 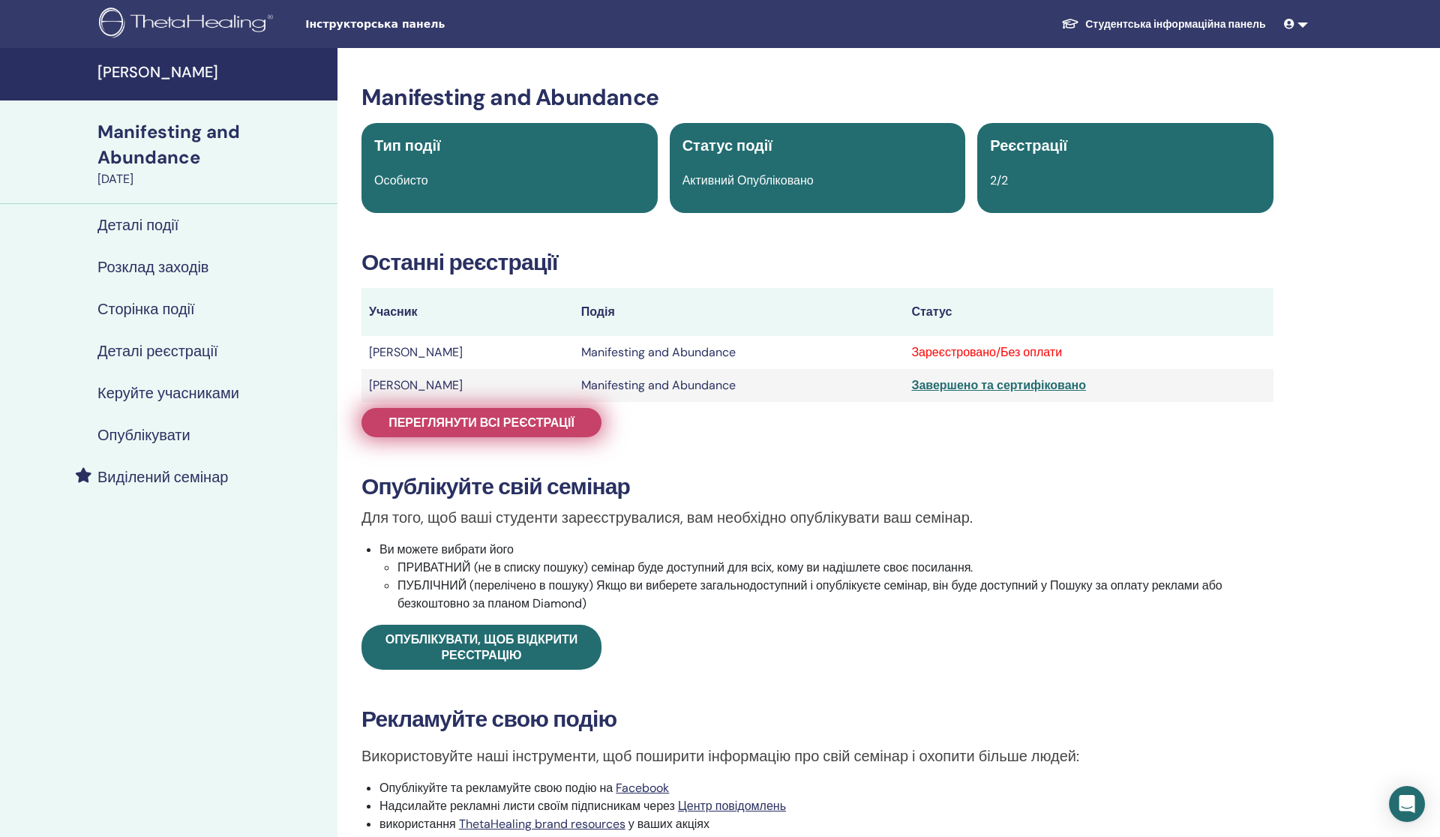 What do you see at coordinates (418, 24) in the screenshot?
I see `span: Інструкторська панель` at bounding box center [418, 24].